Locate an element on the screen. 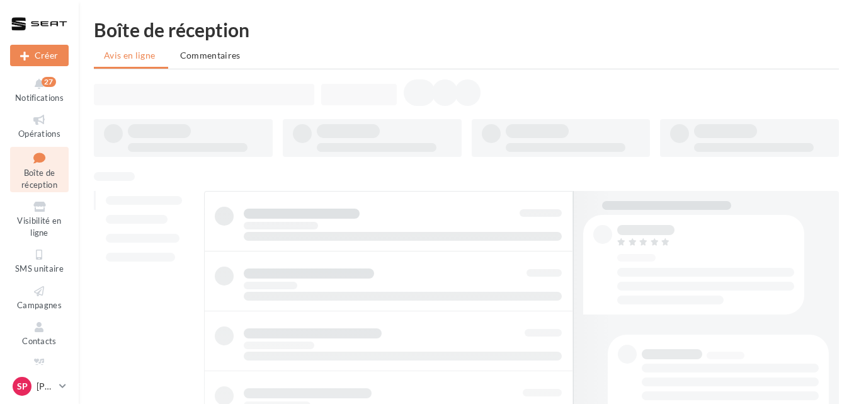 The height and width of the screenshot is (404, 854). button: Créer is located at coordinates (39, 55).